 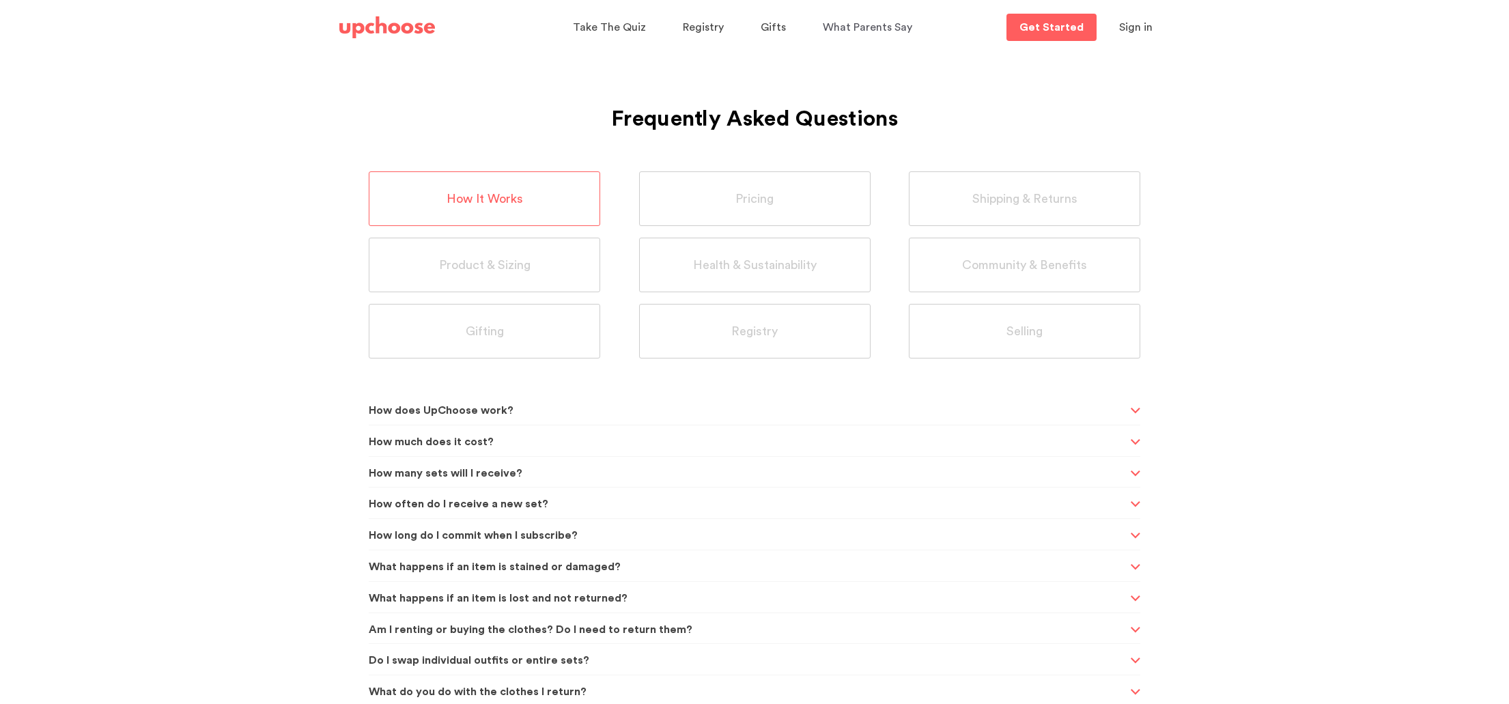 I want to click on span: How long do I commit when I subscribe?, so click(x=748, y=535).